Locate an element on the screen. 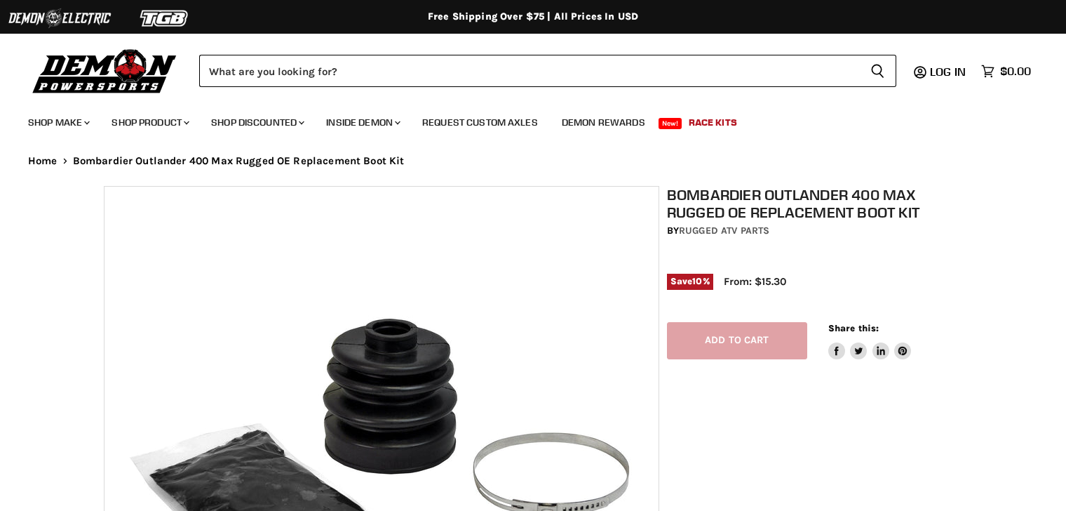 This screenshot has height=511, width=1066. a: Shop Make is located at coordinates (58, 122).